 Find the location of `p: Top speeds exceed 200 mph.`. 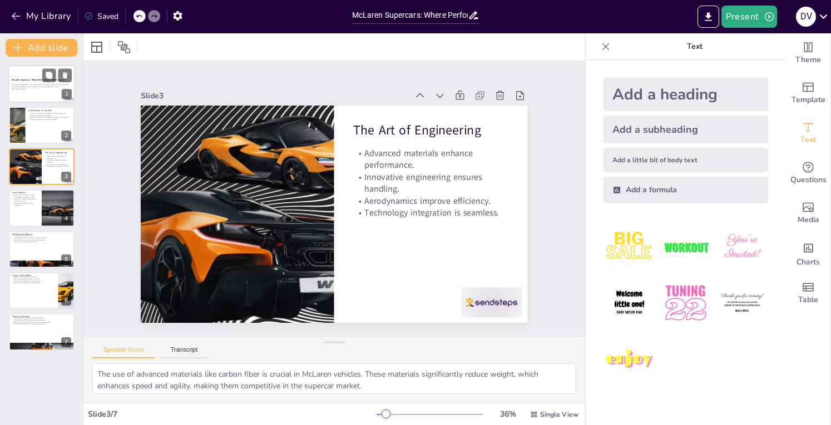

p: Top speeds exceed 200 mph. is located at coordinates (42, 236).